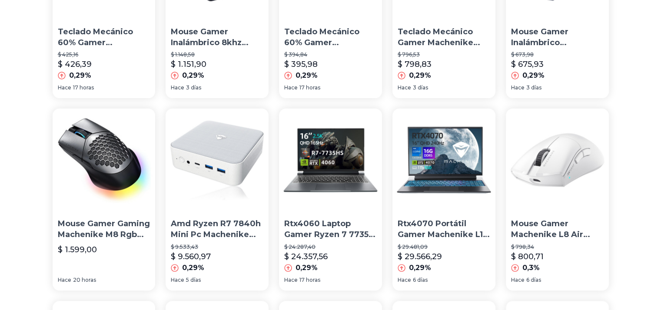  I want to click on p: Mouse Gamer Gaming Machenike M8 Rgb Version Elite, so click(104, 230).